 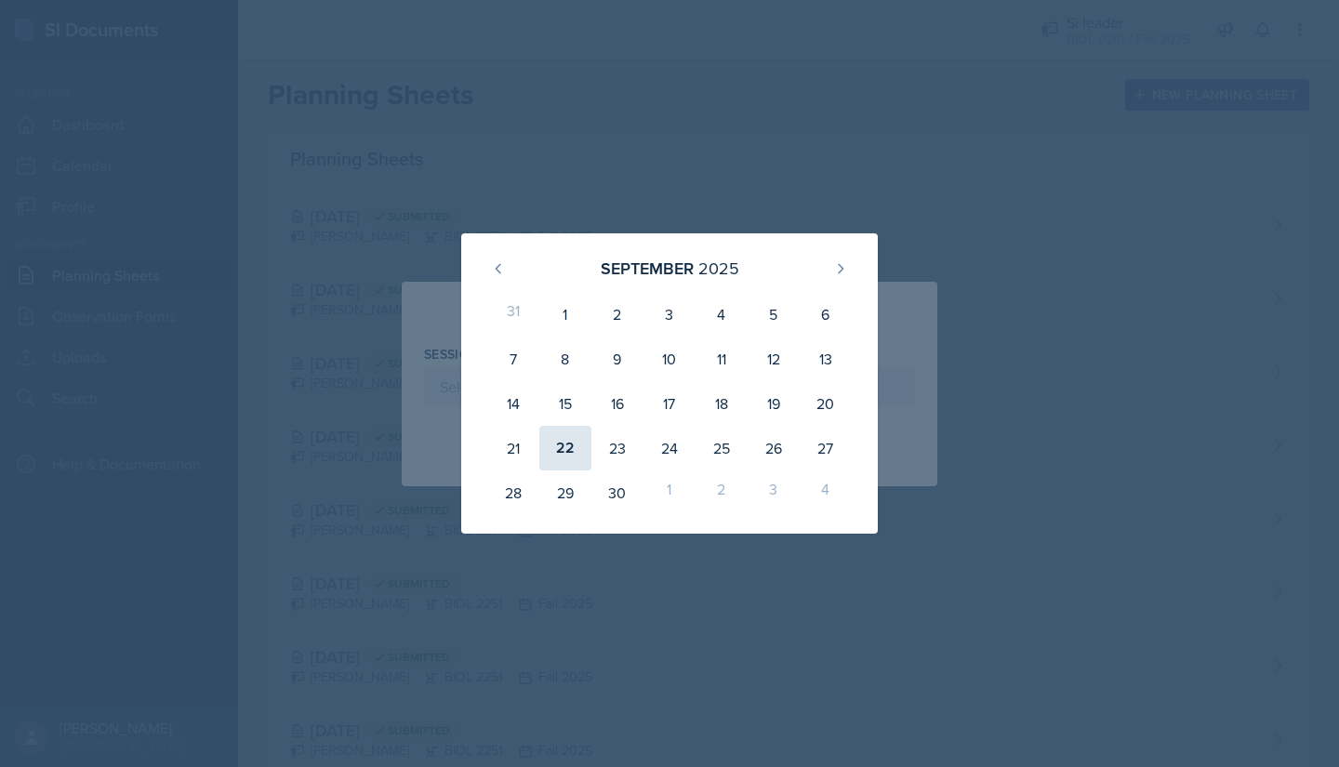 What do you see at coordinates (774, 314) in the screenshot?
I see `div: 5` at bounding box center [774, 314].